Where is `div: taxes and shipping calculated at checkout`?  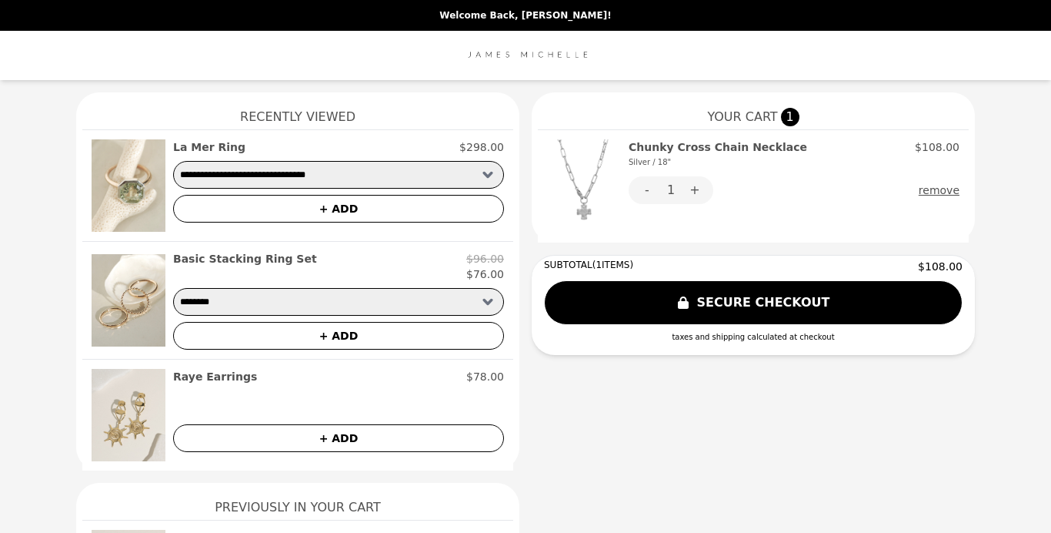
div: taxes and shipping calculated at checkout is located at coordinates (754, 336).